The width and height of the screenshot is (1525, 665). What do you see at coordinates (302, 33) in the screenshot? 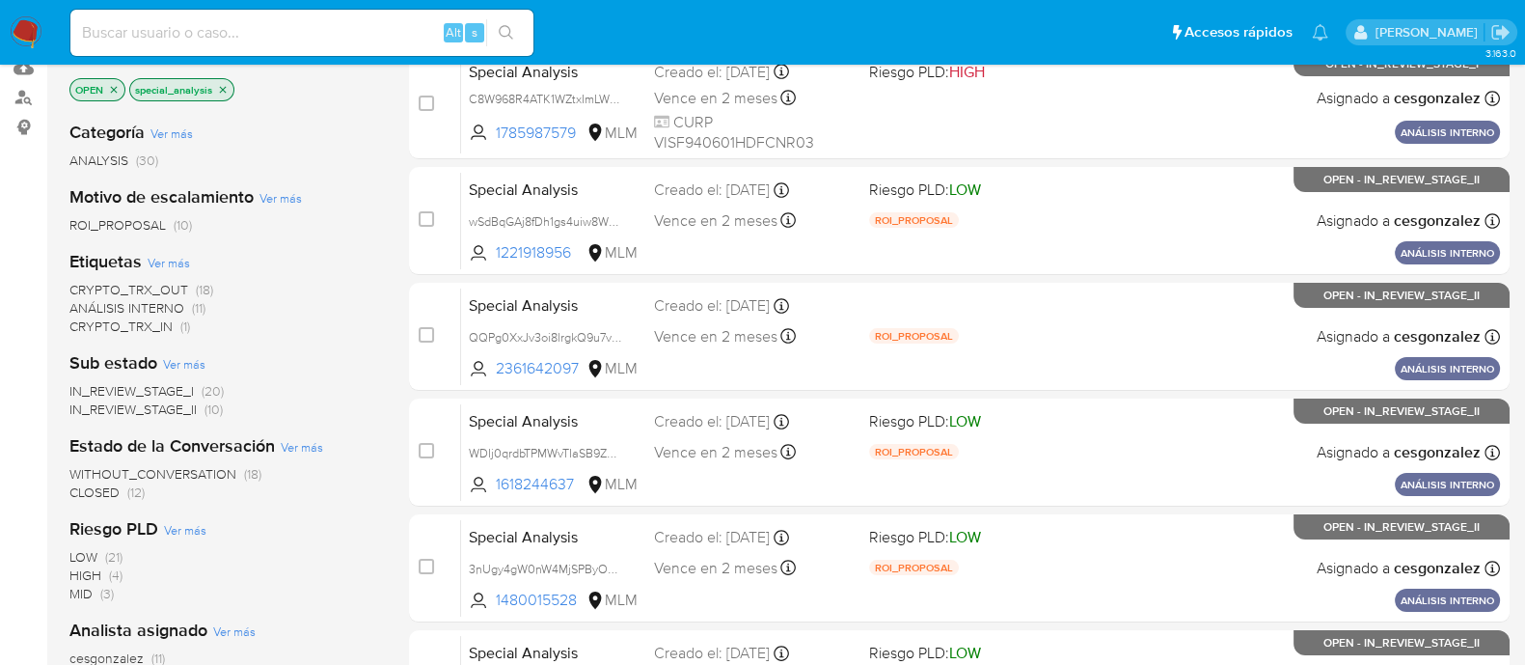
I see `input: Buscar usuario o caso...` at bounding box center [302, 33].